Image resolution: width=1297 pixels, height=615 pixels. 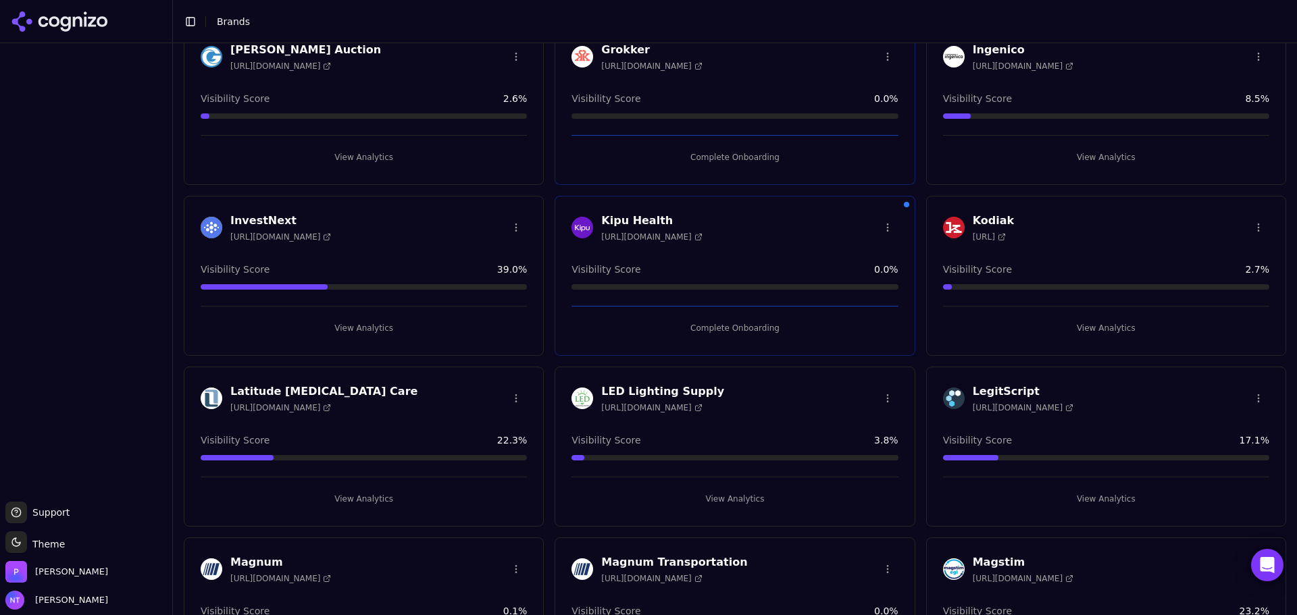 I want to click on h3: Grokker, so click(x=651, y=50).